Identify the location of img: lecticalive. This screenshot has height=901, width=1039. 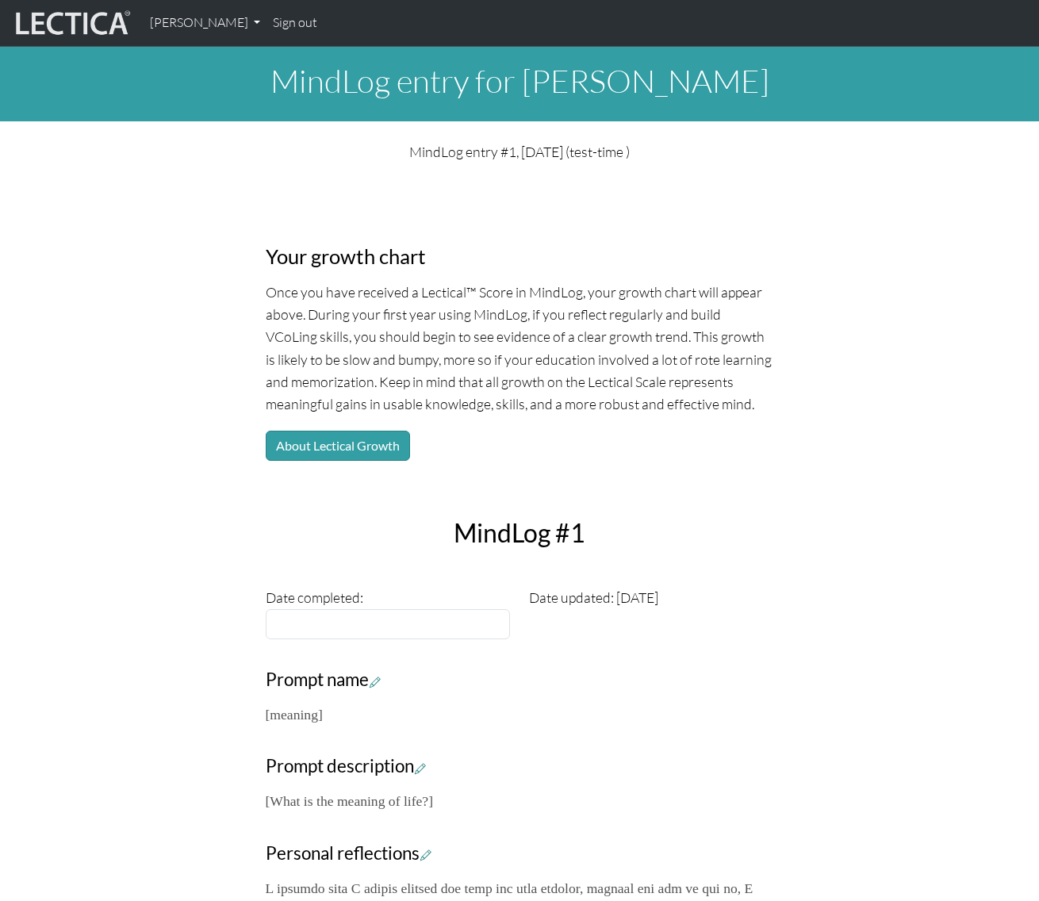
(71, 23).